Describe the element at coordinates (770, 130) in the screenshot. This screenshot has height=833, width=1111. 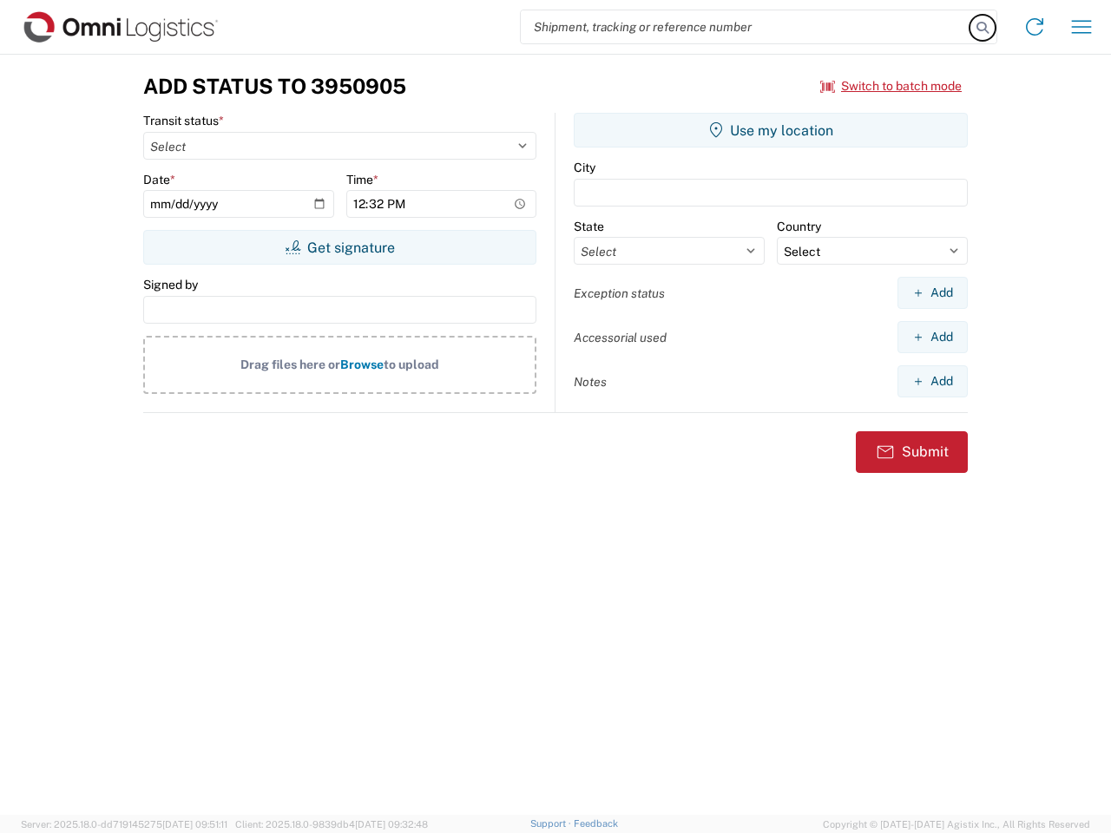
I see `button: Use my location` at that location.